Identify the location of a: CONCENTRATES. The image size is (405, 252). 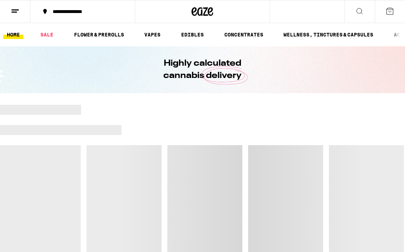
(244, 35).